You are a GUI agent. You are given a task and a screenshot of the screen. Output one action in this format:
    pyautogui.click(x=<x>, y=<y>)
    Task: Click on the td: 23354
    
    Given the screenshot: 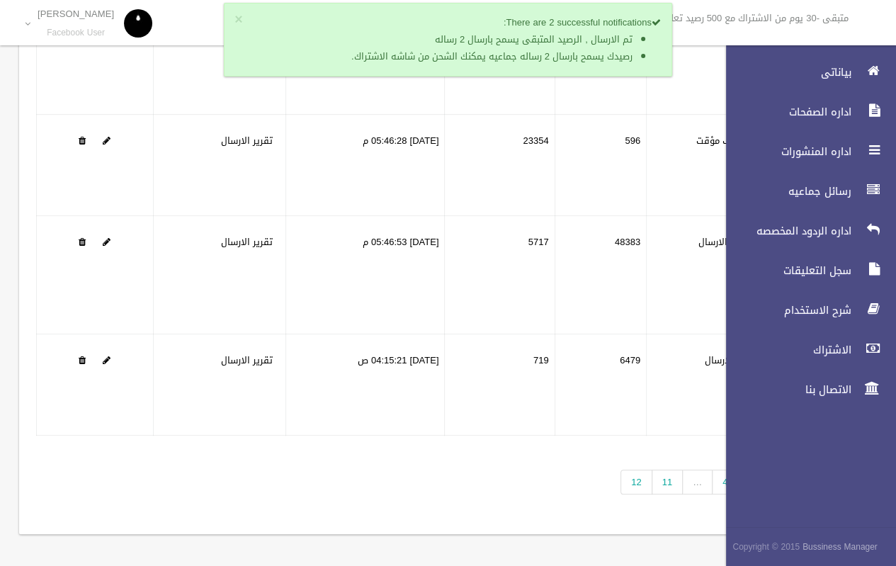 What is the action you would take?
    pyautogui.click(x=499, y=165)
    